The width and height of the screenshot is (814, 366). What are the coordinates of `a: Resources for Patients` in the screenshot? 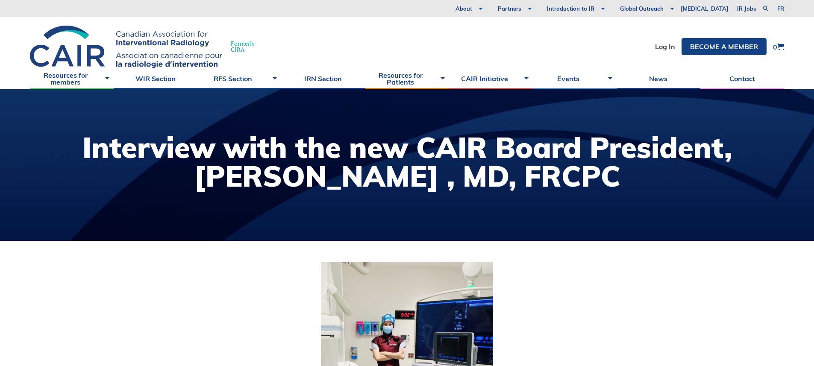 It's located at (407, 79).